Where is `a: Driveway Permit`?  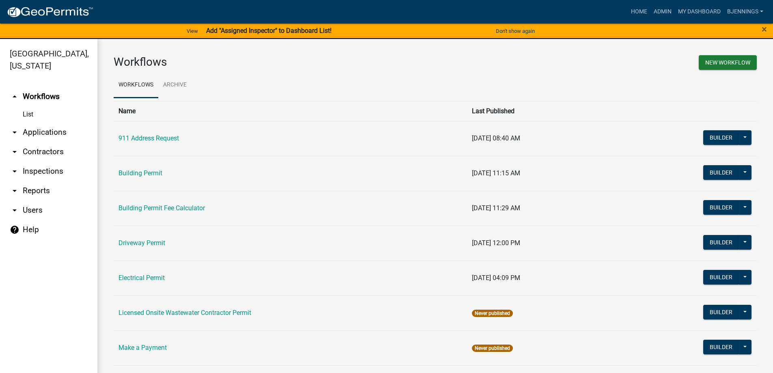 a: Driveway Permit is located at coordinates (142, 243).